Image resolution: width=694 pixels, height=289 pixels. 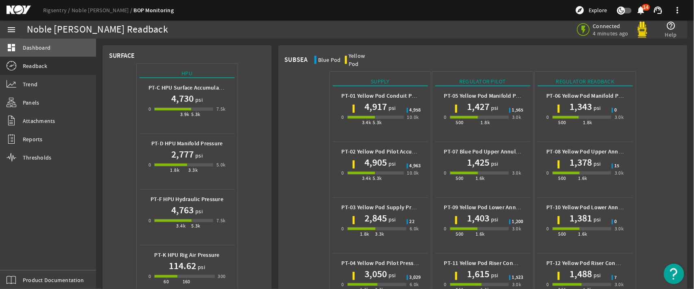 I want to click on span: Product Documentation, so click(x=53, y=280).